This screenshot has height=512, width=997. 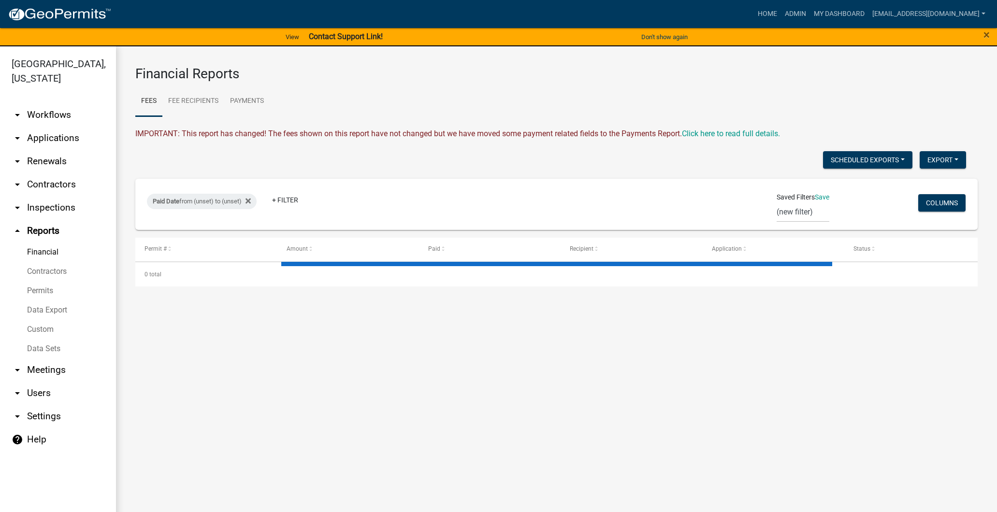 I want to click on strong: Contact Support Link!, so click(x=346, y=36).